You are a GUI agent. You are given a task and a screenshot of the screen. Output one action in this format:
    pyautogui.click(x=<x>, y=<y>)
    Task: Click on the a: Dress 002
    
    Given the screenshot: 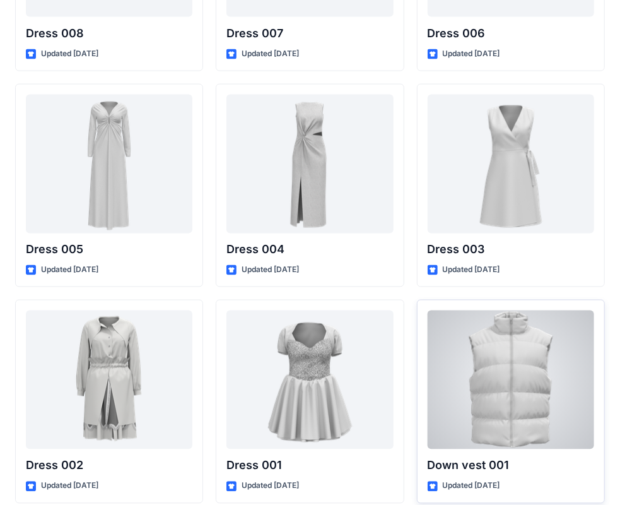 What is the action you would take?
    pyautogui.click(x=109, y=380)
    